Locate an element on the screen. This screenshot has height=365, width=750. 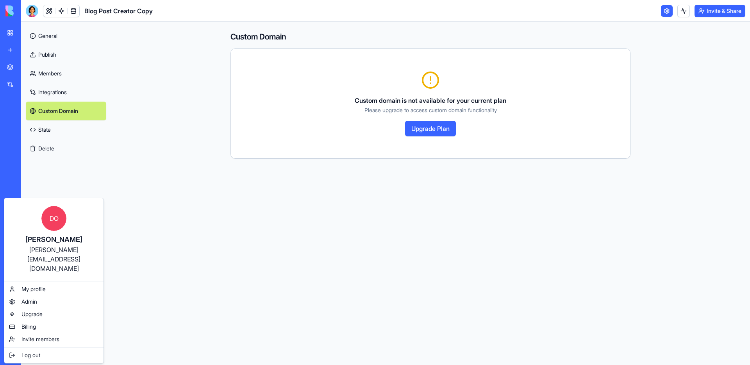
a: Admin is located at coordinates (54, 301).